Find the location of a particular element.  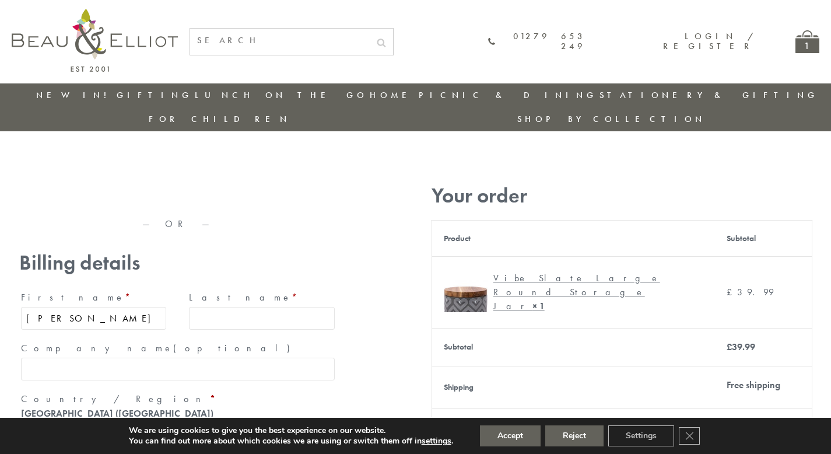

label: Company name is located at coordinates (178, 348).